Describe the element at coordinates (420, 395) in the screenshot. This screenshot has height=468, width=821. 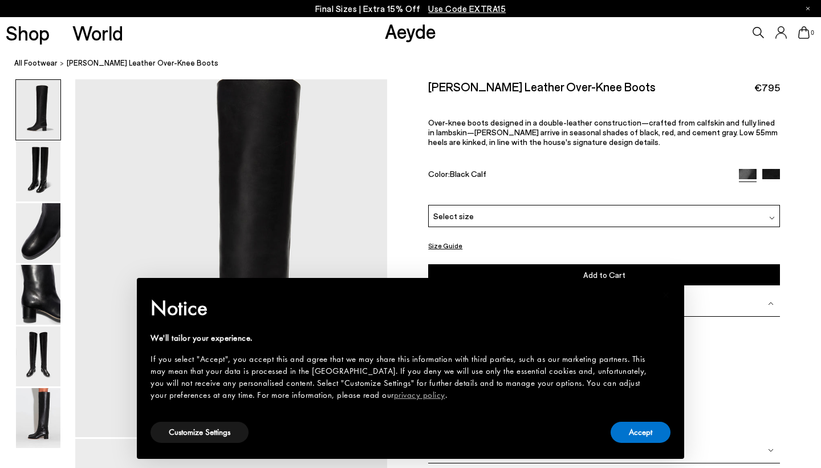
I see `a: privacy policy` at that location.